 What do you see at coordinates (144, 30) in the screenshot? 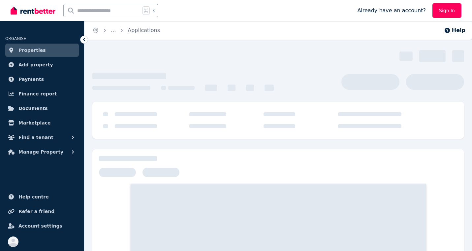
I see `a: Applications` at bounding box center [144, 30].